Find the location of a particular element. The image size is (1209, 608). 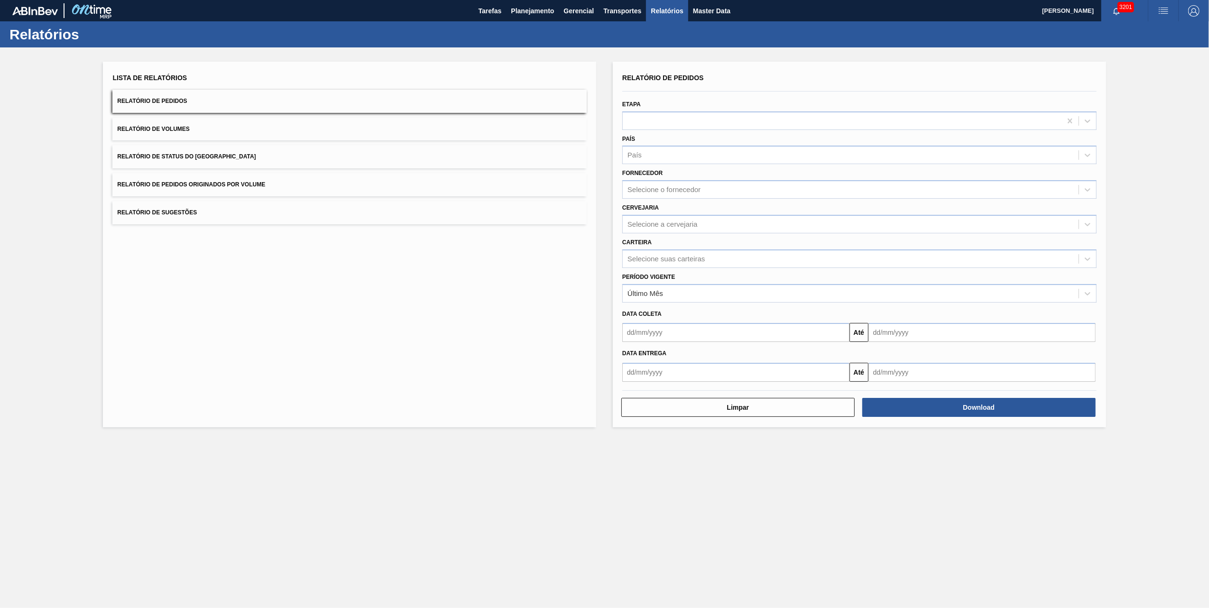

button: Limpar is located at coordinates (738, 407).